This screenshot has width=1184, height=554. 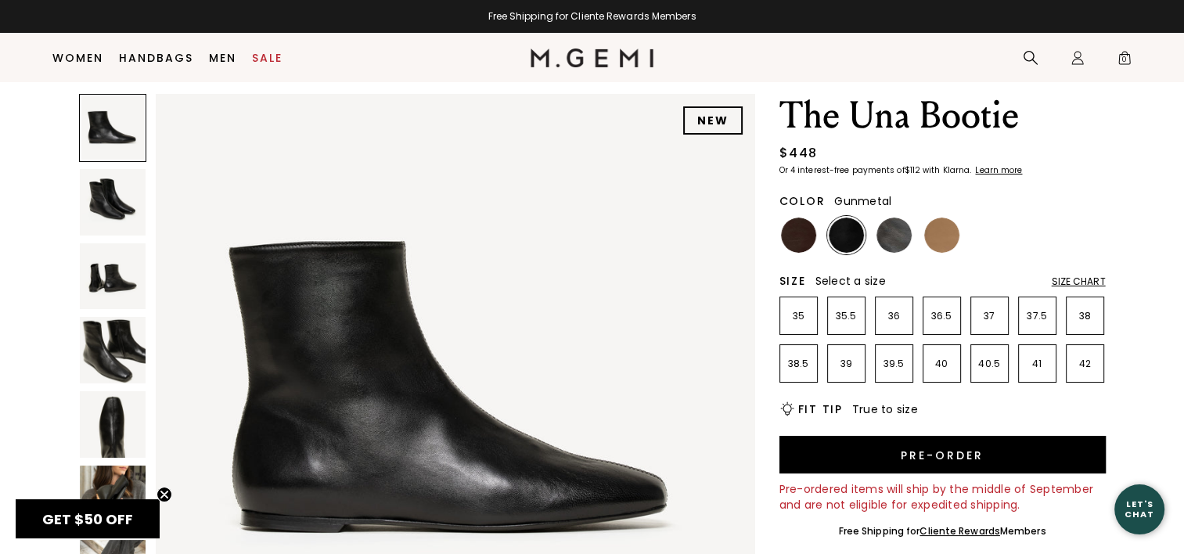 I want to click on span: GET $50 OFF, so click(x=88, y=519).